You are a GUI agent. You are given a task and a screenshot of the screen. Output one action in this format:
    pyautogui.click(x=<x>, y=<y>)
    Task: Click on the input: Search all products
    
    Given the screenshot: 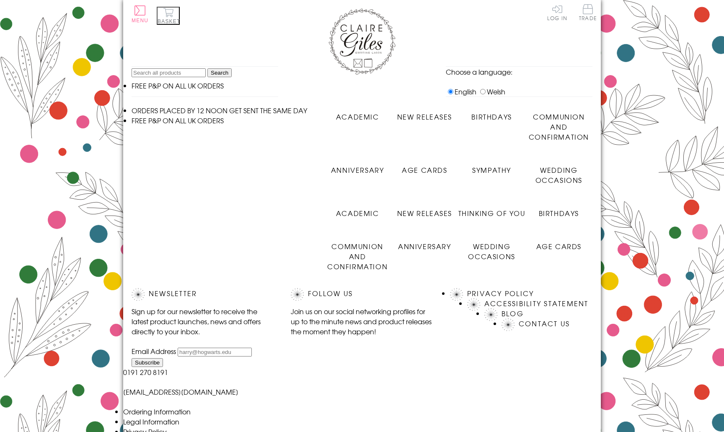 What is the action you would take?
    pyautogui.click(x=169, y=73)
    